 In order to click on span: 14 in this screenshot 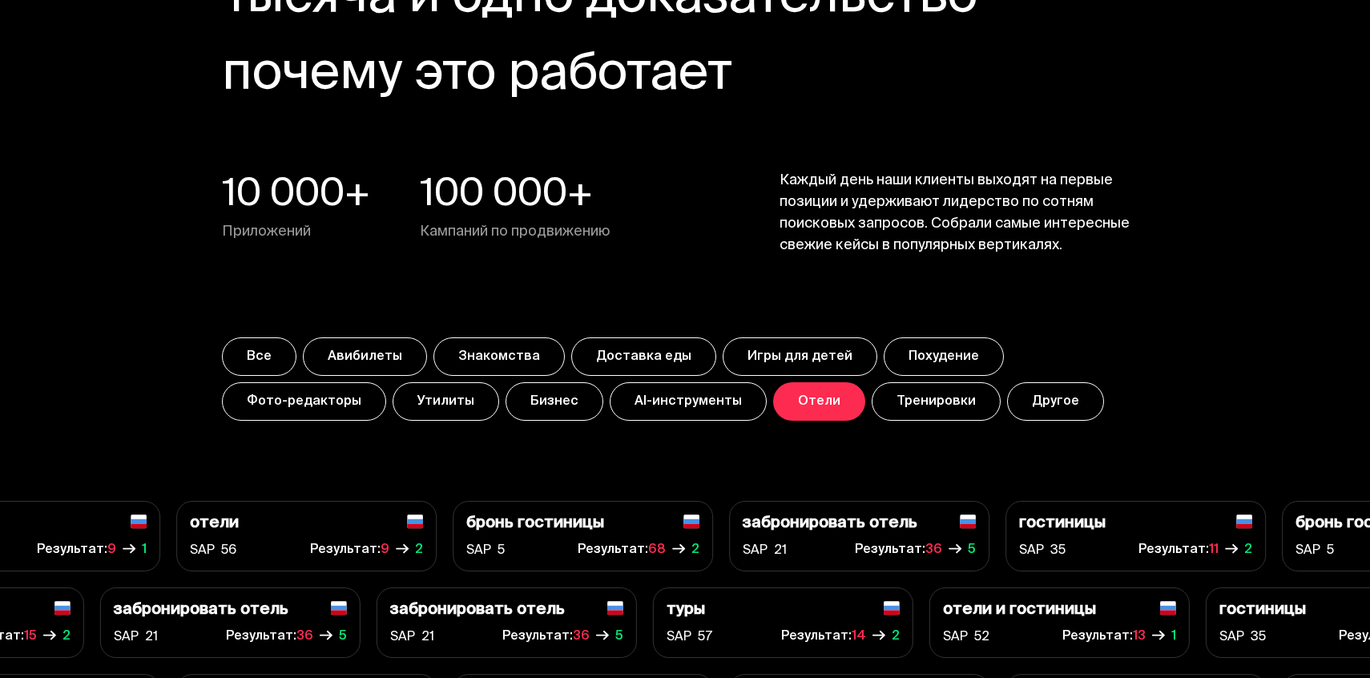, I will do `click(872, 637)`.